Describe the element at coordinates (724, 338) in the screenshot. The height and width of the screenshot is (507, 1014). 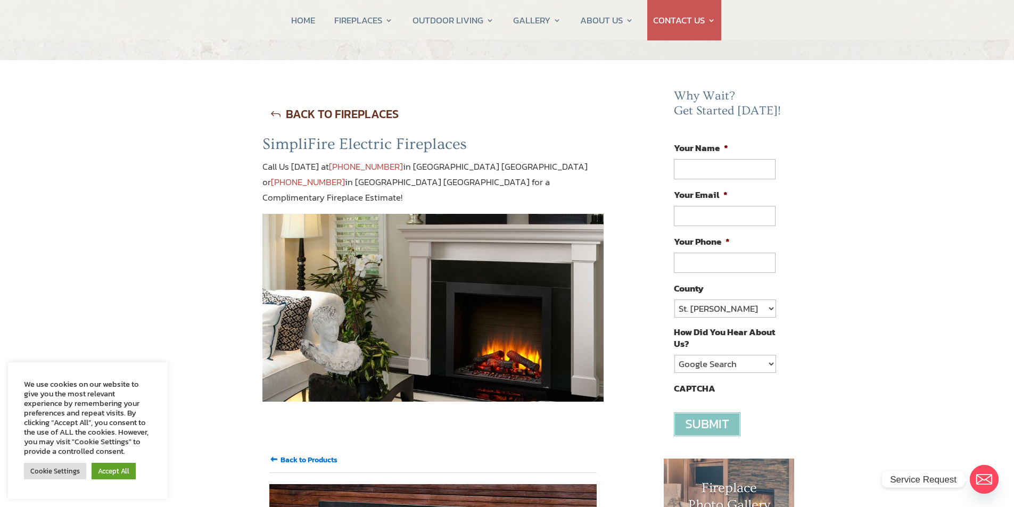
I see `label: How Did You Hear About Us?` at that location.